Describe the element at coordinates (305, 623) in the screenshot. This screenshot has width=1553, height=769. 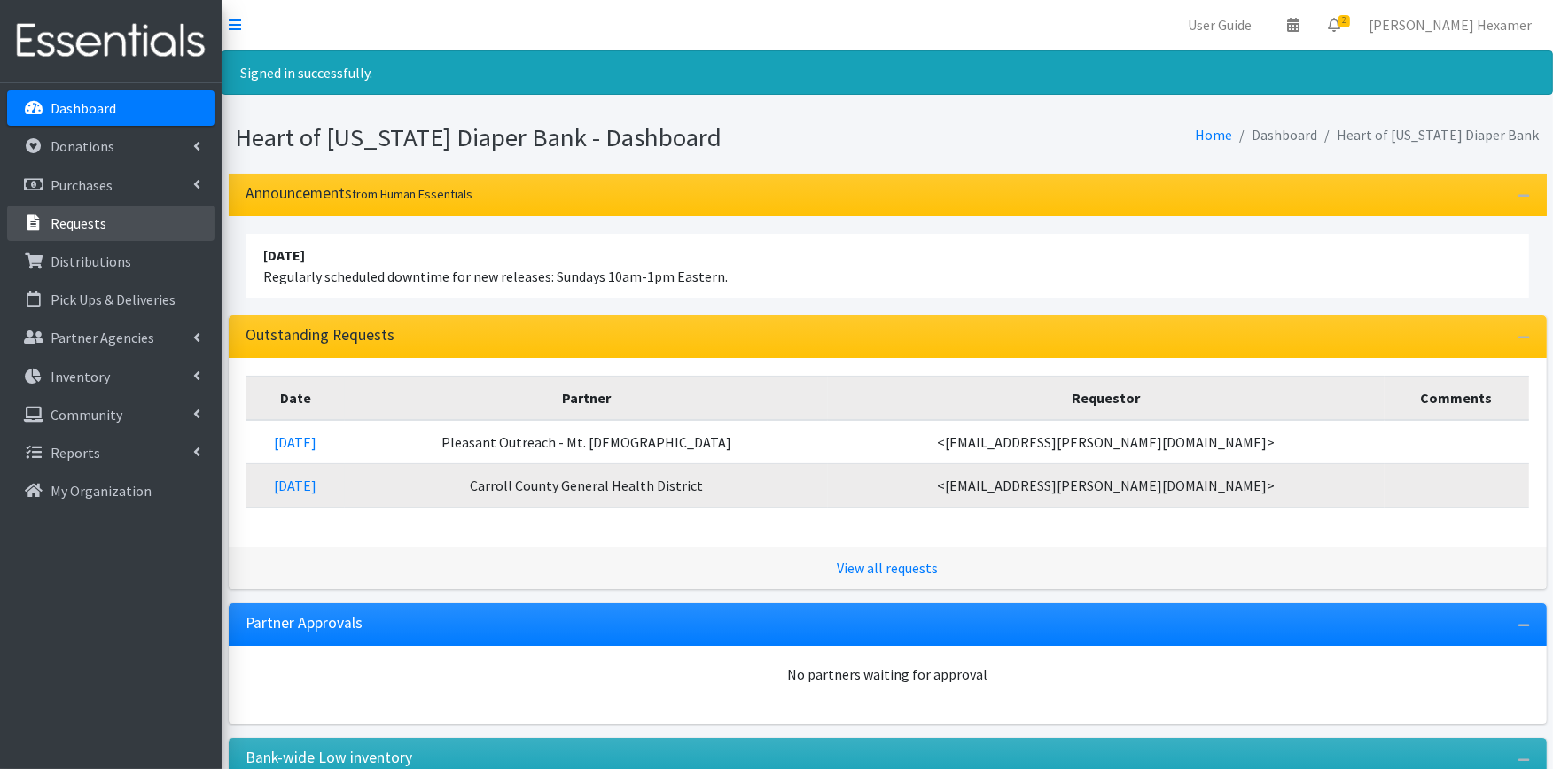
I see `h3: Partner Approvals` at that location.